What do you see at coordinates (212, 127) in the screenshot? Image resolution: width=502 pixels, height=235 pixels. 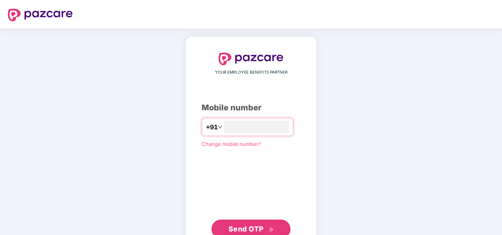 I see `span: +91` at bounding box center [212, 127].